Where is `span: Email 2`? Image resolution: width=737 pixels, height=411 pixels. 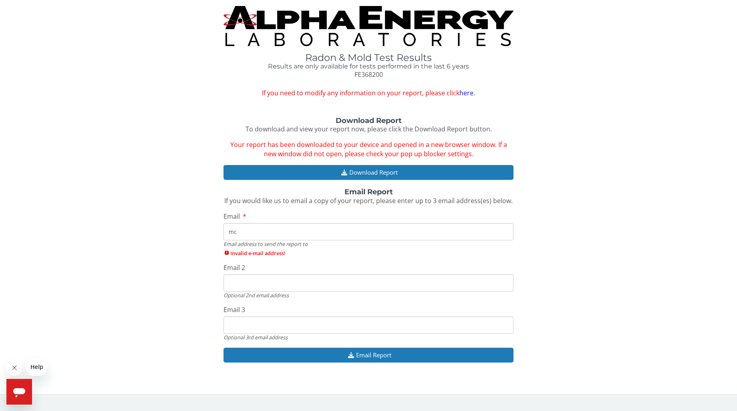 span: Email 2 is located at coordinates (234, 268).